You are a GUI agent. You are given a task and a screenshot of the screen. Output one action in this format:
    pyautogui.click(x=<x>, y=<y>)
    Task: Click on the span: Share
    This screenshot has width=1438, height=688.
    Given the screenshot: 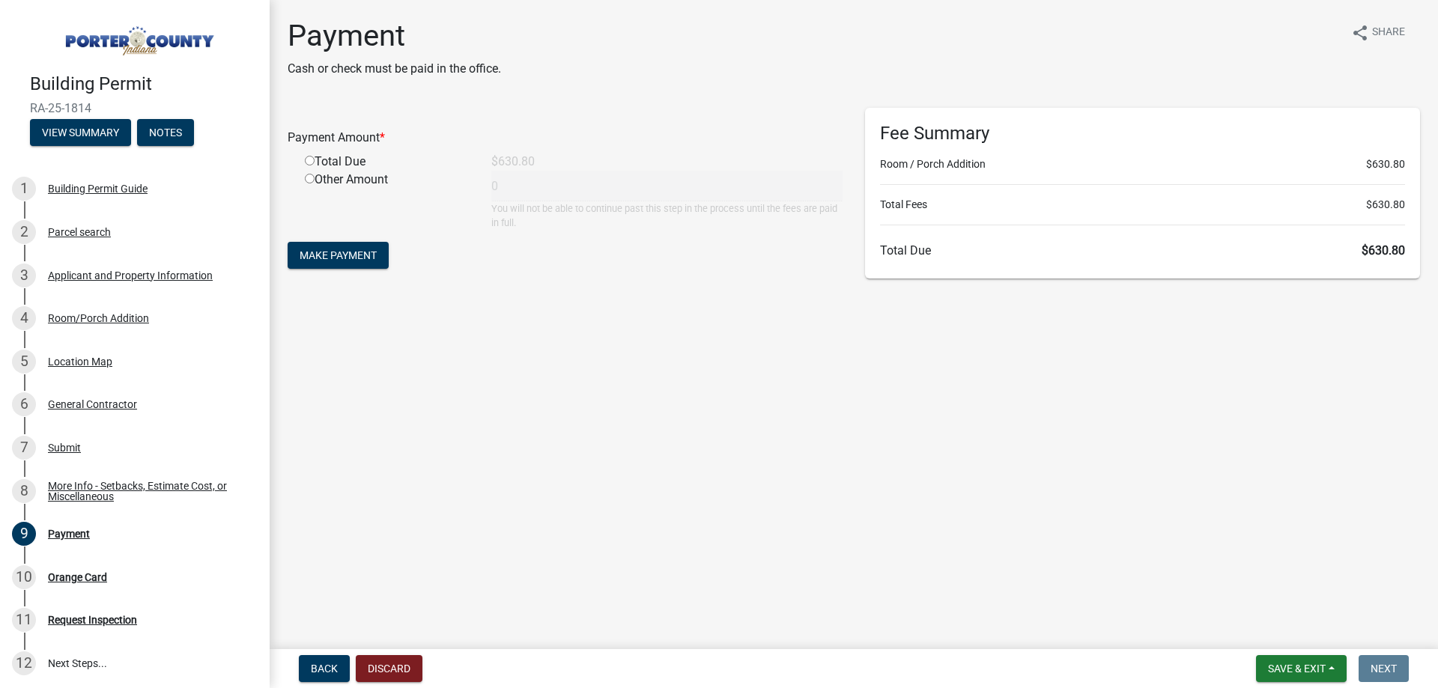 What is the action you would take?
    pyautogui.click(x=1389, y=33)
    